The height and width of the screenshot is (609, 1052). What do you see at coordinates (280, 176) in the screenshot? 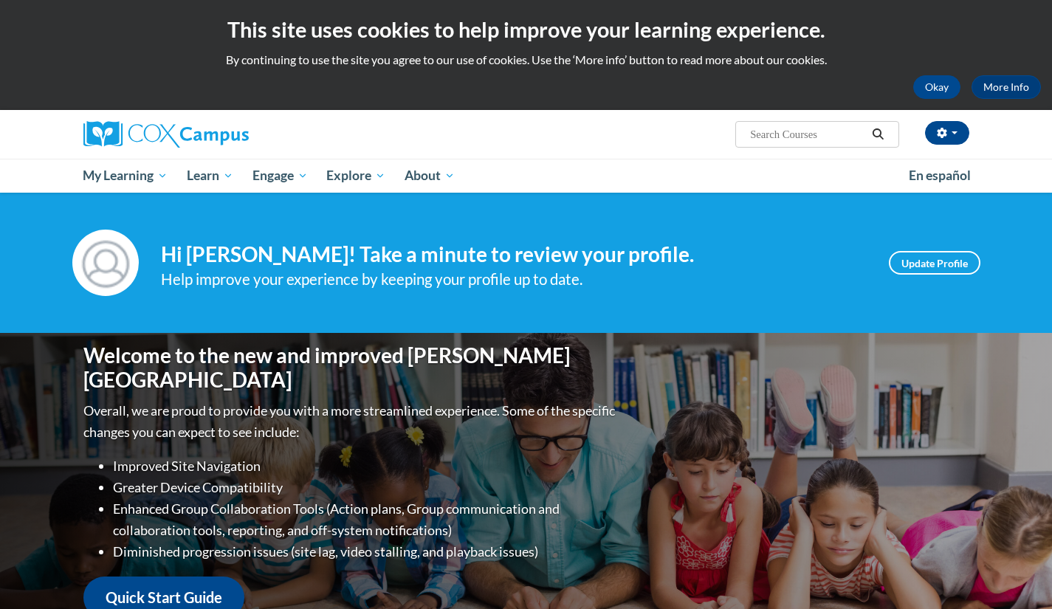
I see `span: Engage` at bounding box center [280, 176].